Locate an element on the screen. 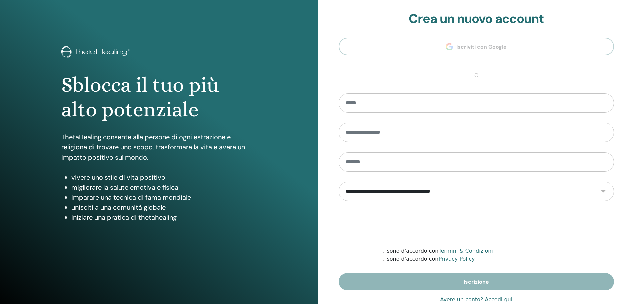 The image size is (635, 304). a: Avere un conto? Accedi qui is located at coordinates (476, 299).